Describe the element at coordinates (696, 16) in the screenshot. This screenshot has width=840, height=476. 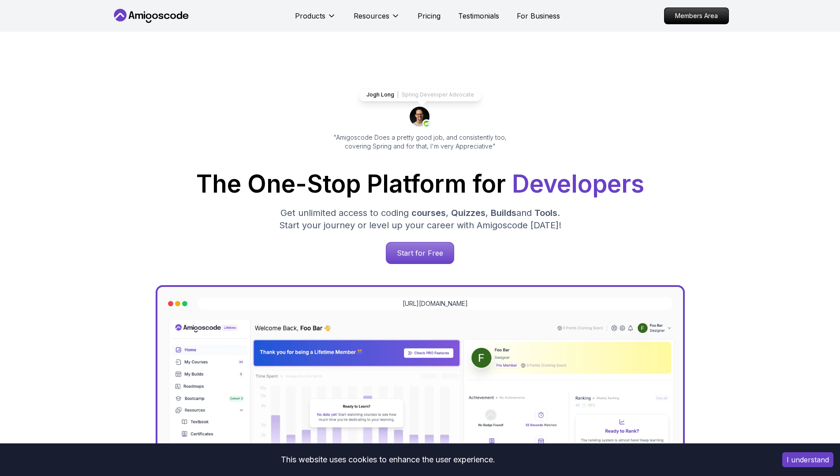
I see `a: Members Area` at that location.